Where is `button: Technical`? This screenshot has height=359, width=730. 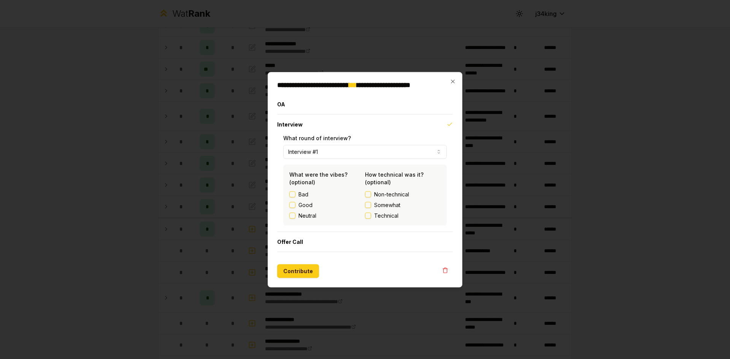
button: Technical is located at coordinates (368, 215).